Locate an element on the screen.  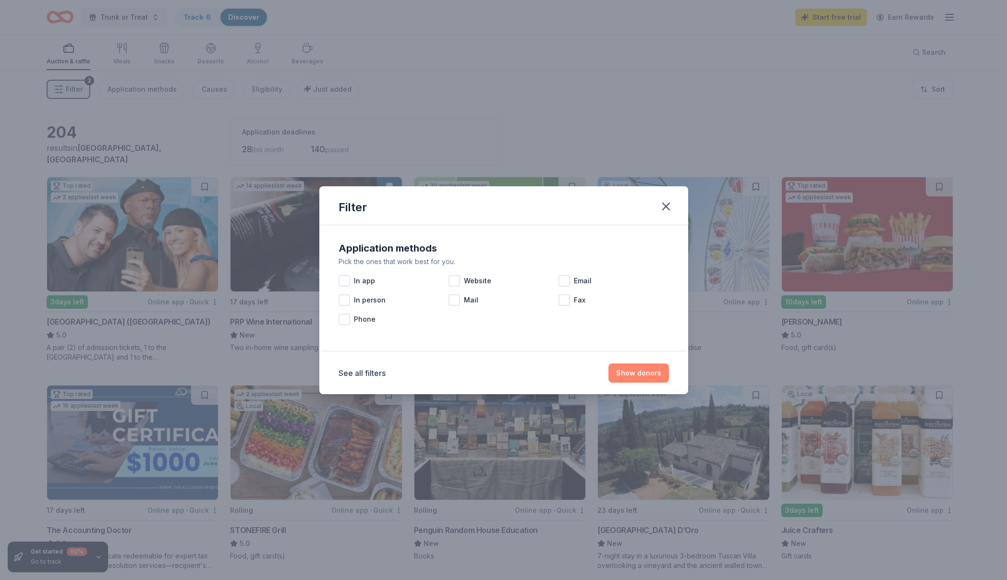
span: Email is located at coordinates (583, 281).